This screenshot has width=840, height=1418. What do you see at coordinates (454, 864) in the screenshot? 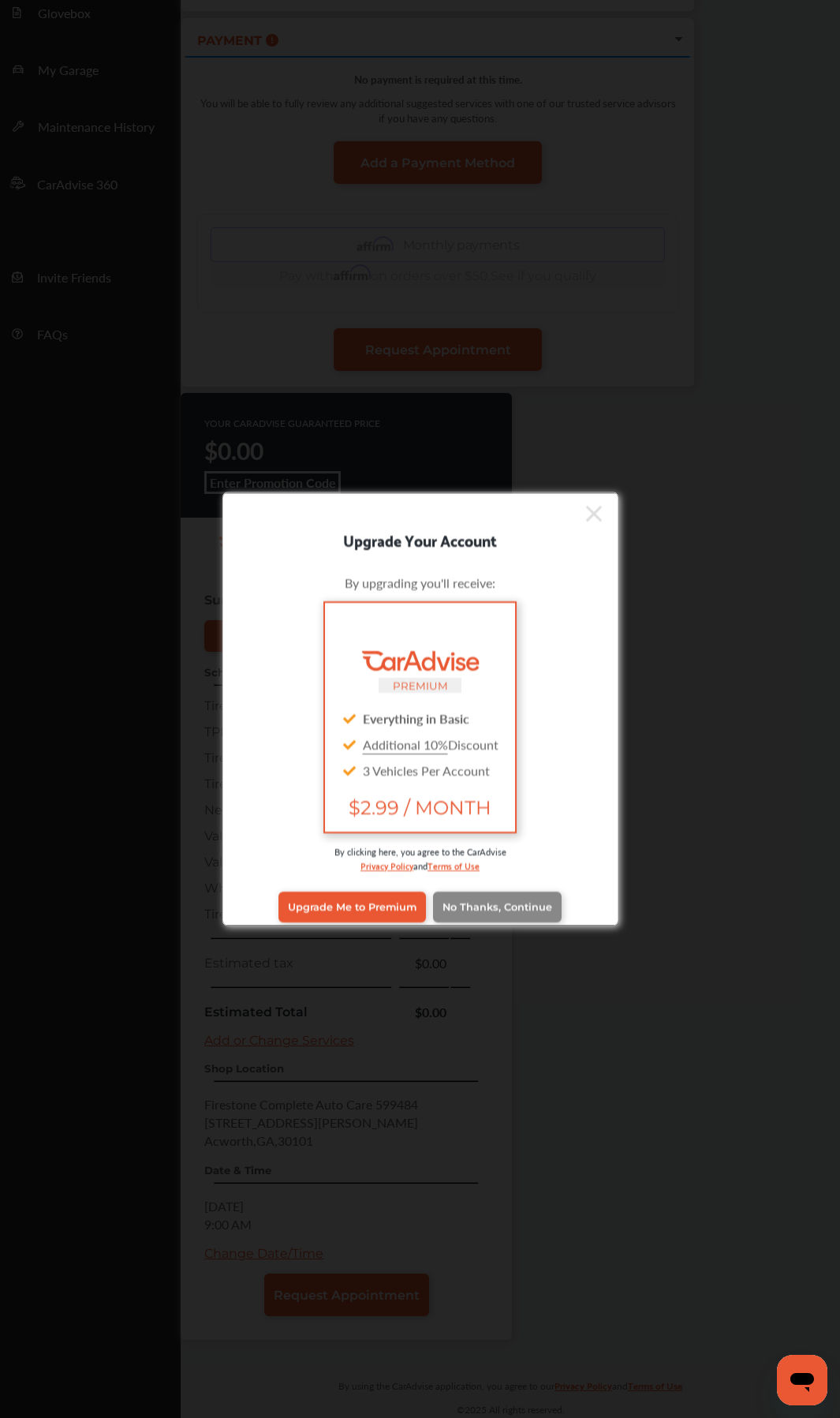
I see `a: Terms of Use` at bounding box center [454, 864].